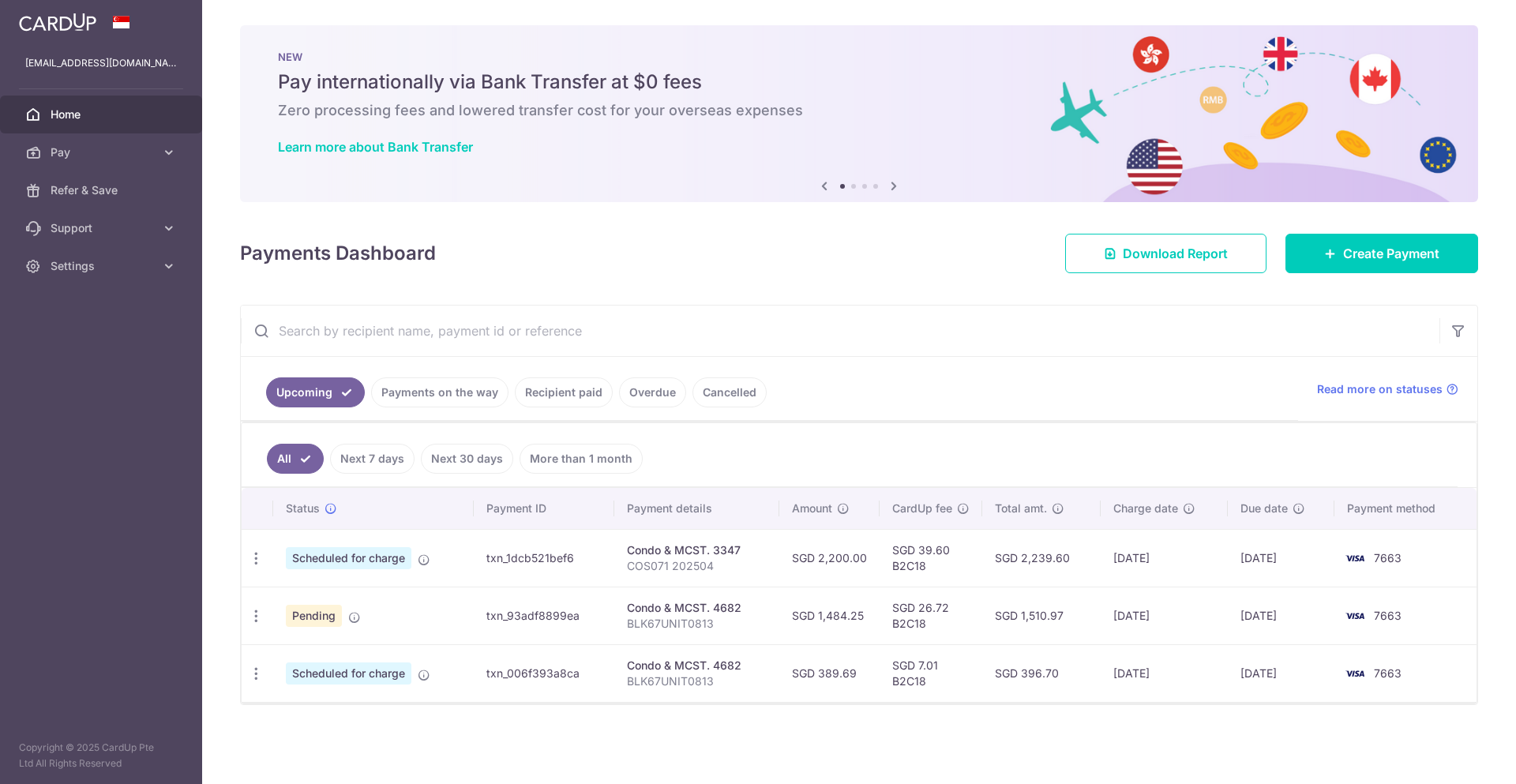  I want to click on h5: Pay internationally via Bank Transfer at $0 fees, so click(859, 82).